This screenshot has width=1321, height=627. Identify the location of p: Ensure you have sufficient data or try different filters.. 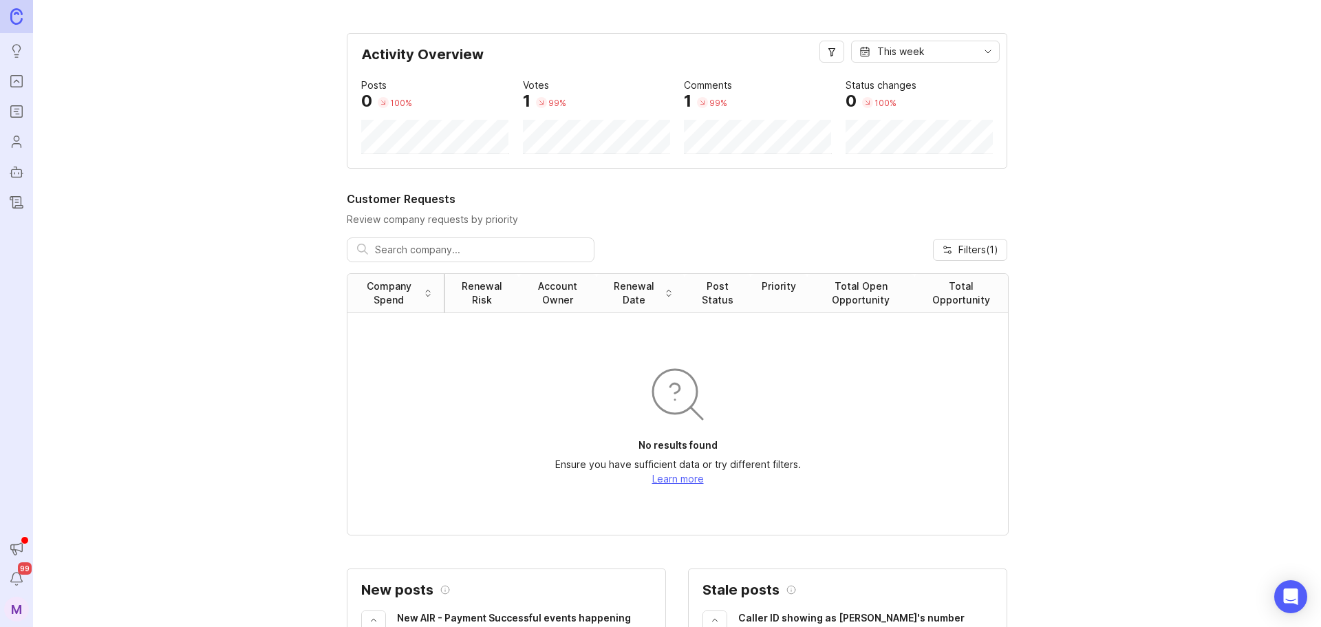
(678, 464).